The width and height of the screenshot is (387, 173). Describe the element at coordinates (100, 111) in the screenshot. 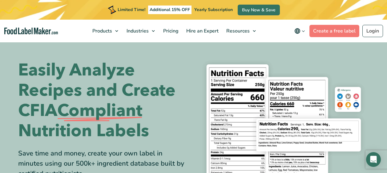

I see `span: Compliant` at that location.